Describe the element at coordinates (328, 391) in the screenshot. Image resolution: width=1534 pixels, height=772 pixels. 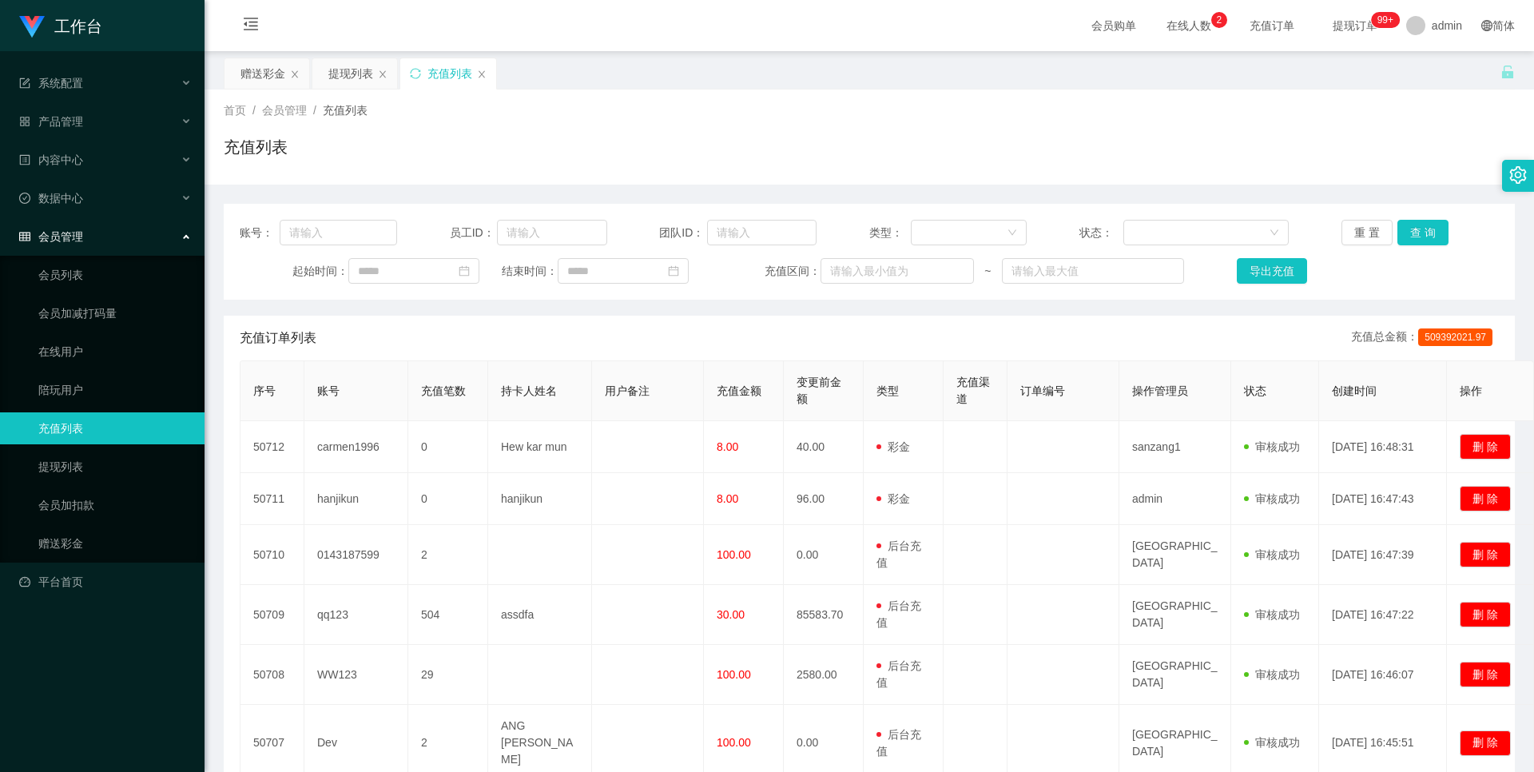
I see `span: 账号` at that location.